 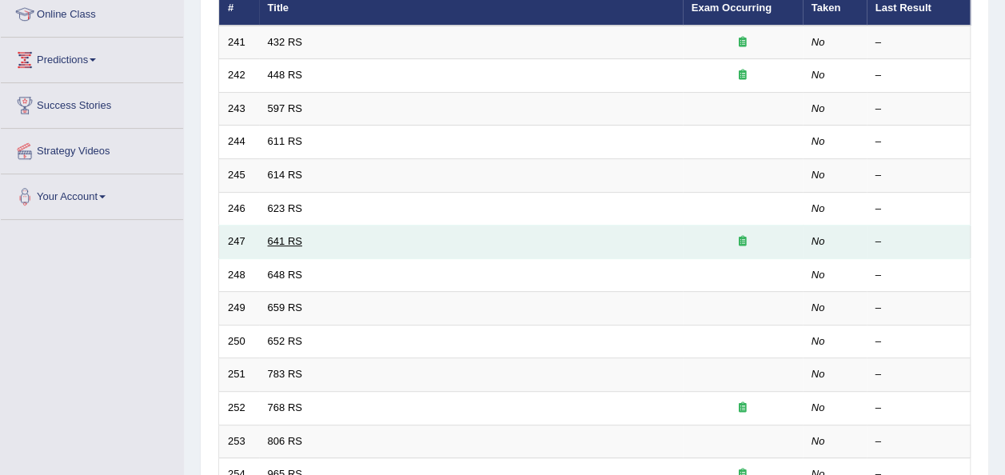 What do you see at coordinates (239, 42) in the screenshot?
I see `td: 241` at bounding box center [239, 42].